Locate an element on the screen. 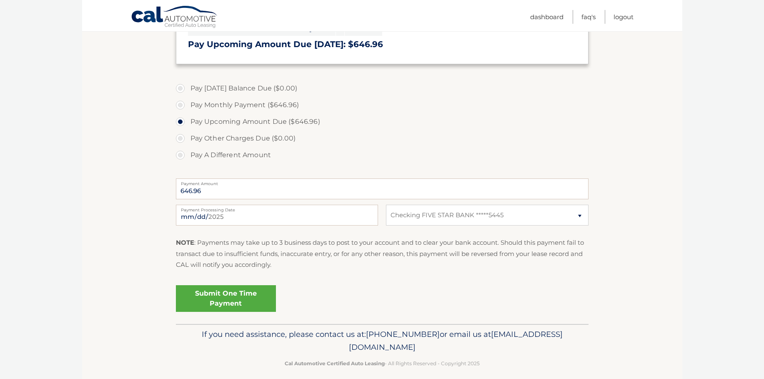 This screenshot has width=764, height=379. p: - All Rights Reserved - Copyright 2025 is located at coordinates (382, 363).